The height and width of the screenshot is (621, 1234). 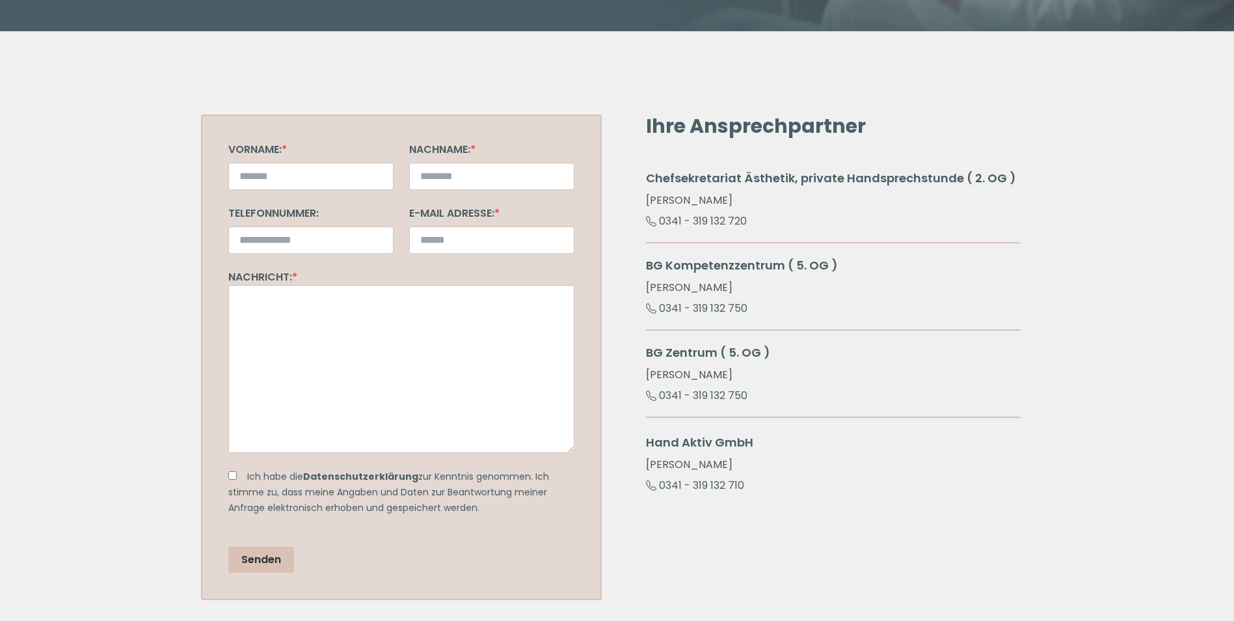 I want to click on h4: BG Zentrum ( 5. OG ), so click(x=834, y=353).